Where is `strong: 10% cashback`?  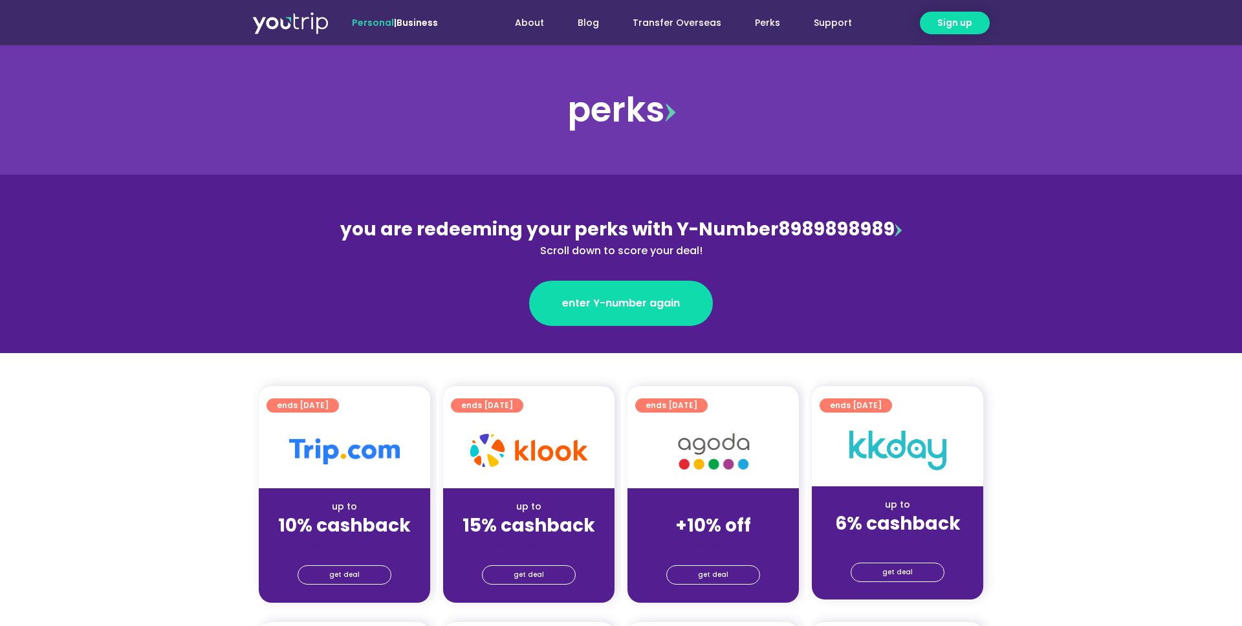
strong: 10% cashback is located at coordinates (344, 525).